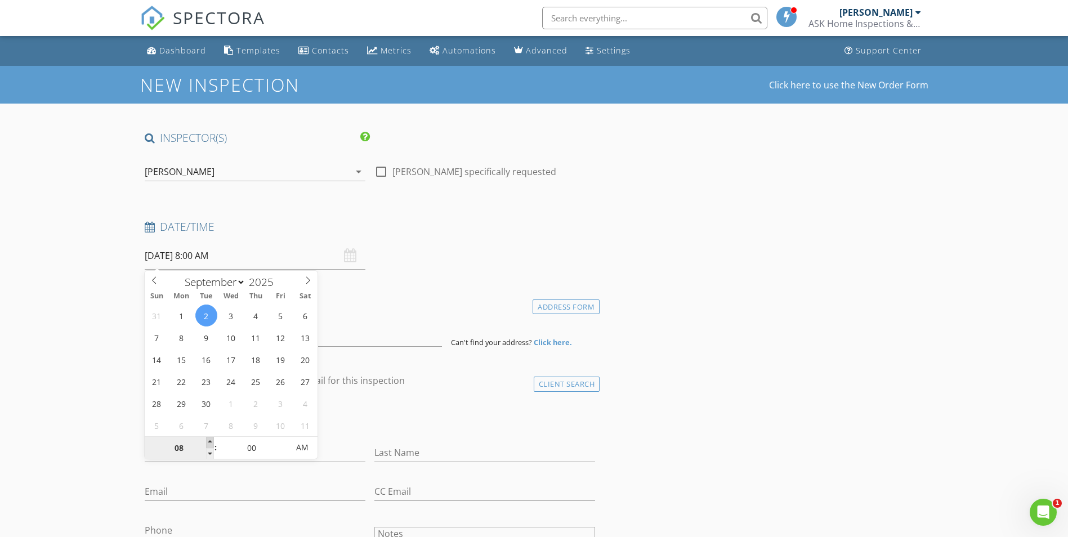 Image resolution: width=1068 pixels, height=537 pixels. What do you see at coordinates (206, 337) in the screenshot?
I see `span: September 9, 2025` at bounding box center [206, 337].